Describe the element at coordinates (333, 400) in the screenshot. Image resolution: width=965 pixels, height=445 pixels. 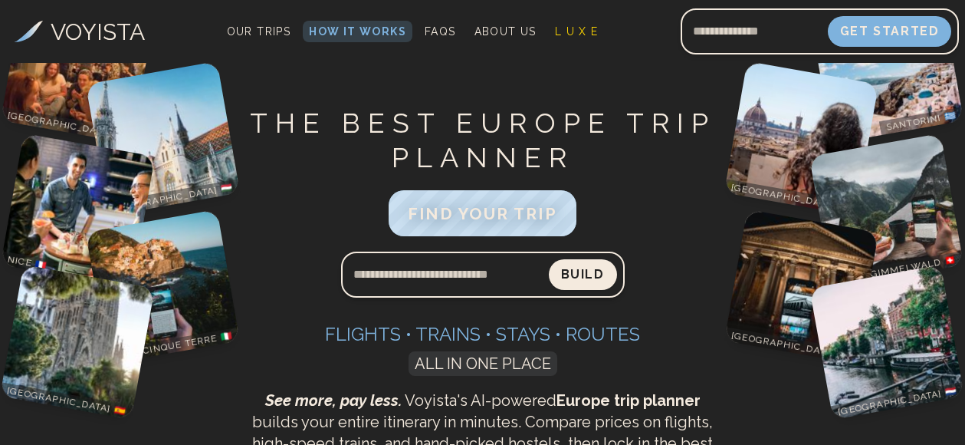
I see `span: See more, pay less.` at that location.